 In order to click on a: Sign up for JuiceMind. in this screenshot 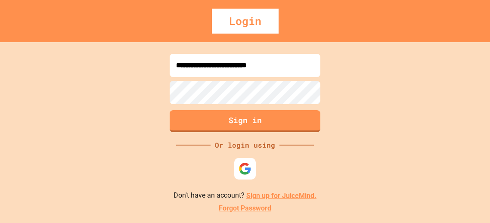, I will do `click(281, 195)`.